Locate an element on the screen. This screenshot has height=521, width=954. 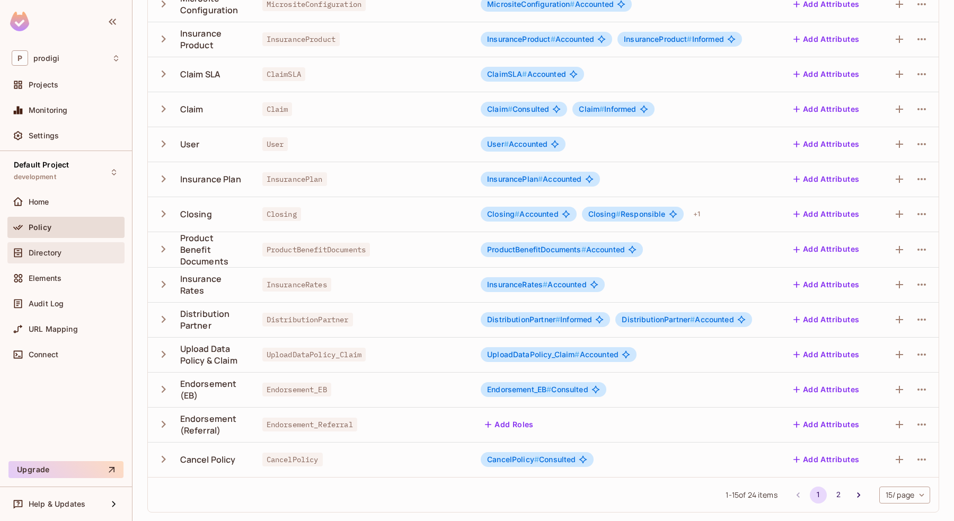
div: Insurance Plan is located at coordinates (210, 179).